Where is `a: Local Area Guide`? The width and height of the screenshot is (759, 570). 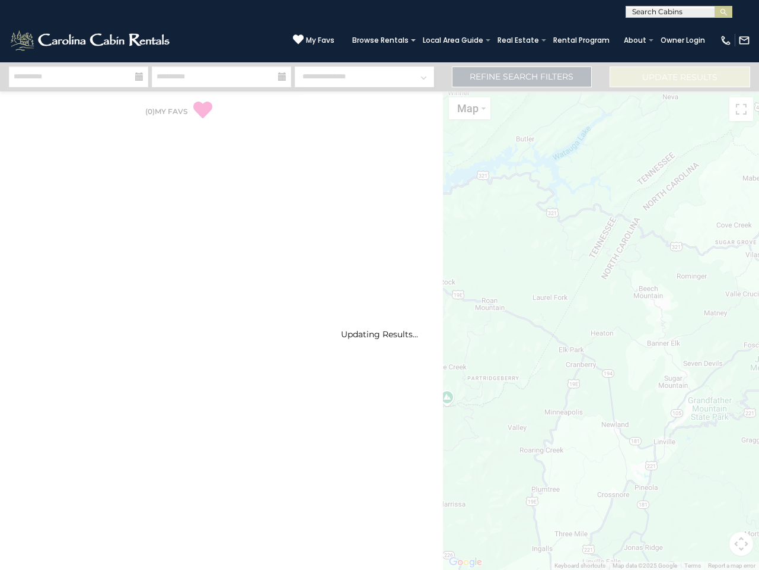
a: Local Area Guide is located at coordinates (453, 40).